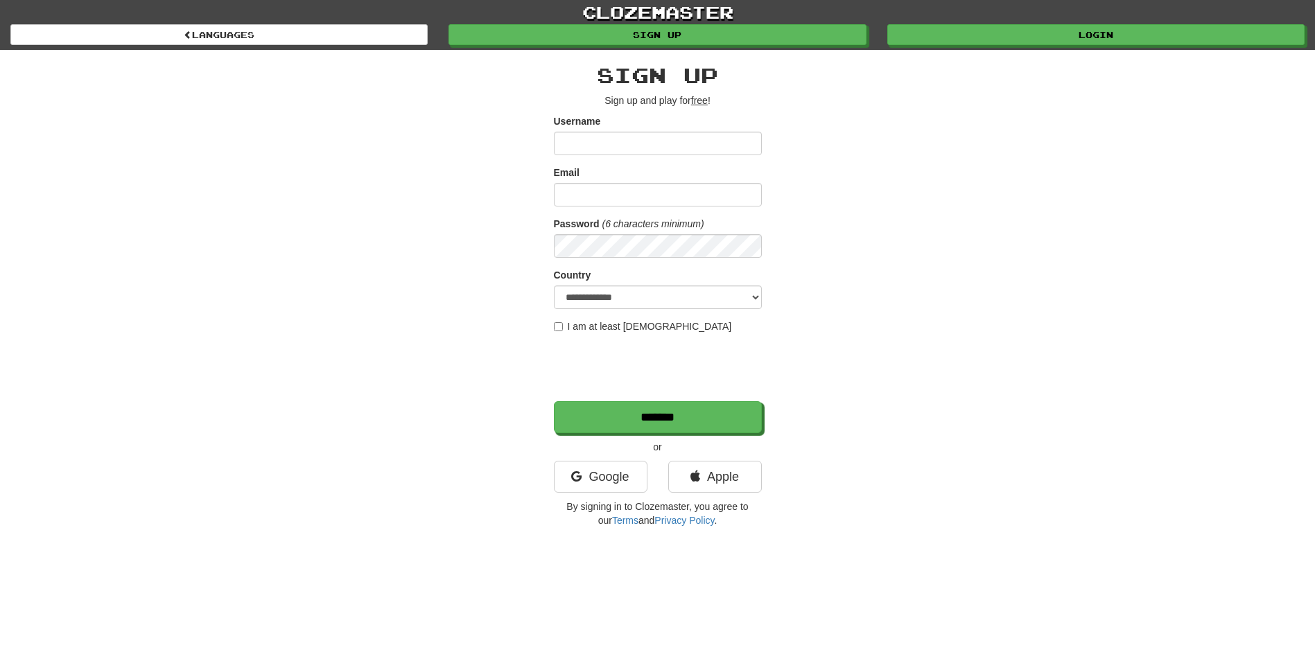  I want to click on em: (6 characters minimum), so click(653, 224).